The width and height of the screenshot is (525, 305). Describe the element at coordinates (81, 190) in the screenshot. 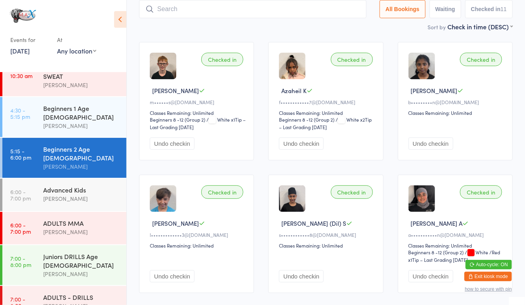

I see `div: Advanced Kids` at that location.